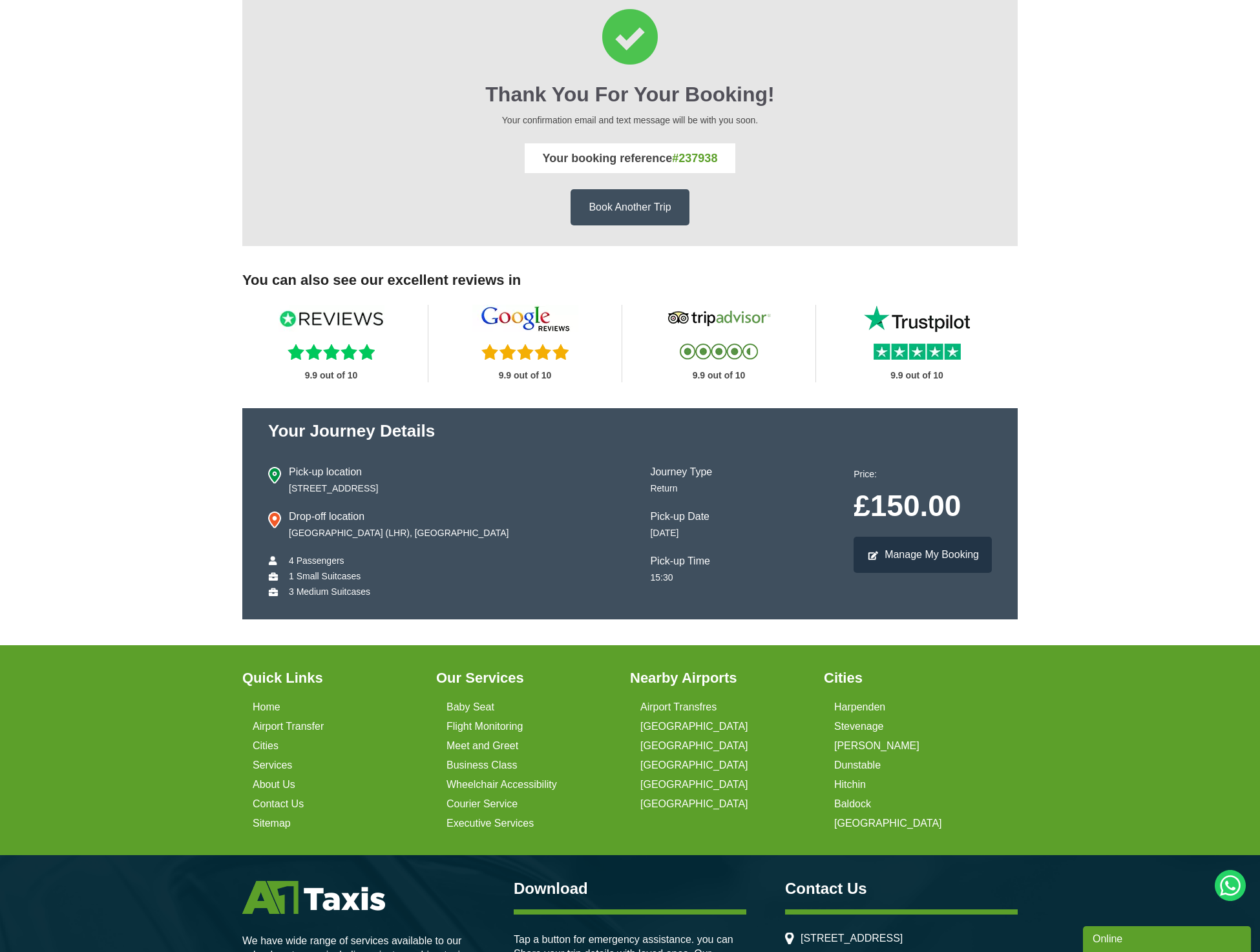  What do you see at coordinates (482, 804) in the screenshot?
I see `a: Courier Service` at bounding box center [482, 804].